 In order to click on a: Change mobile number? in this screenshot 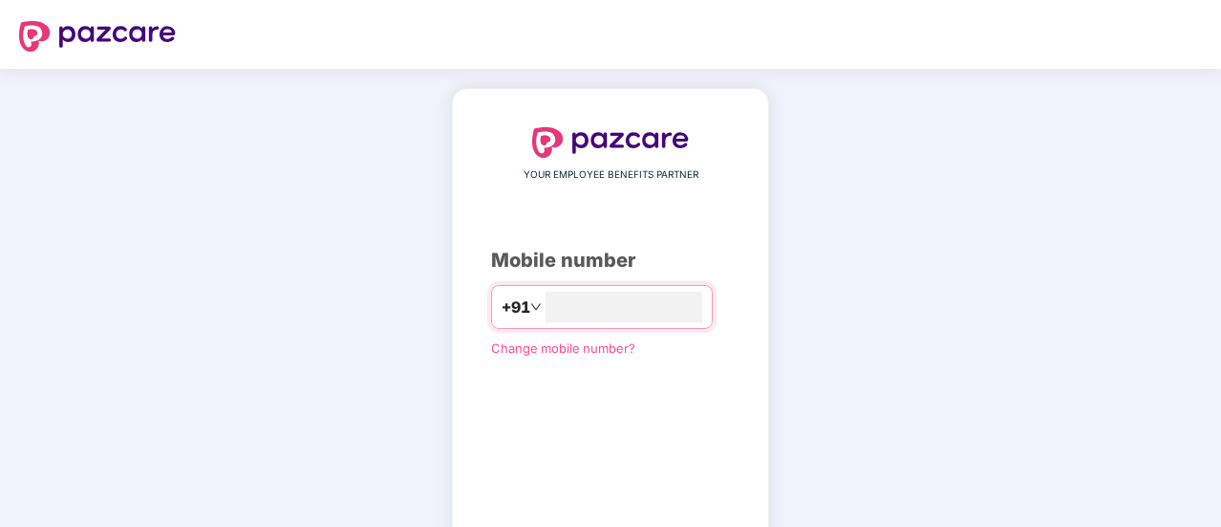, I will do `click(563, 348)`.